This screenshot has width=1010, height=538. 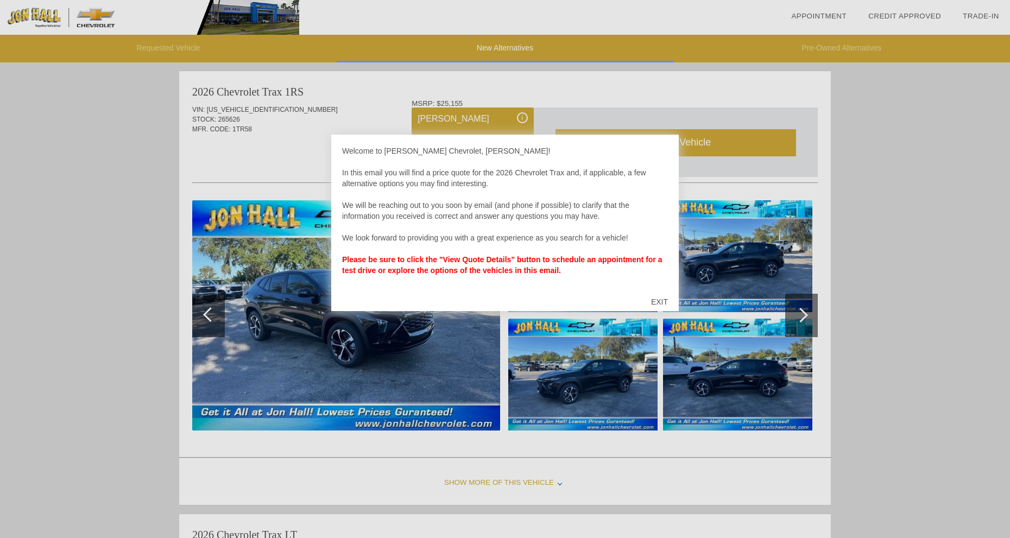 What do you see at coordinates (904, 16) in the screenshot?
I see `a: Credit Approved` at bounding box center [904, 16].